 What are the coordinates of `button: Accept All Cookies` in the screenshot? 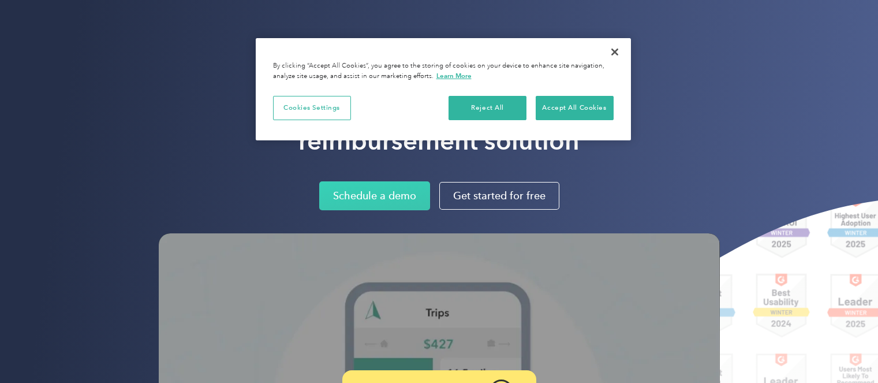 It's located at (574, 108).